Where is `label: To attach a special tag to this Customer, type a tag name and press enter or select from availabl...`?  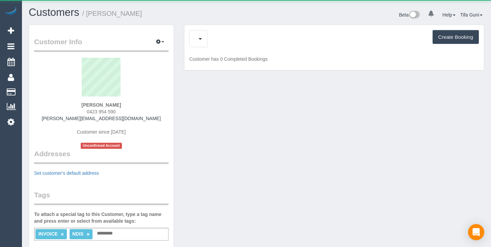
label: To attach a special tag to this Customer, type a tag name and press enter or select from availabl... is located at coordinates (101, 218).